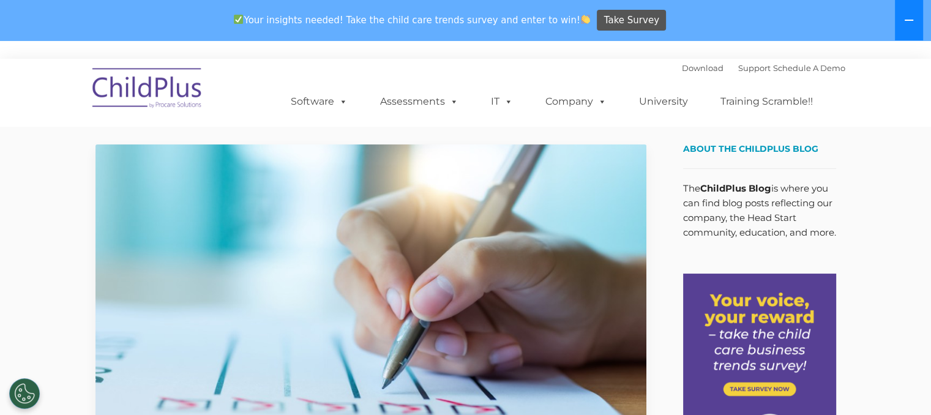  I want to click on span: Take Survey, so click(632, 20).